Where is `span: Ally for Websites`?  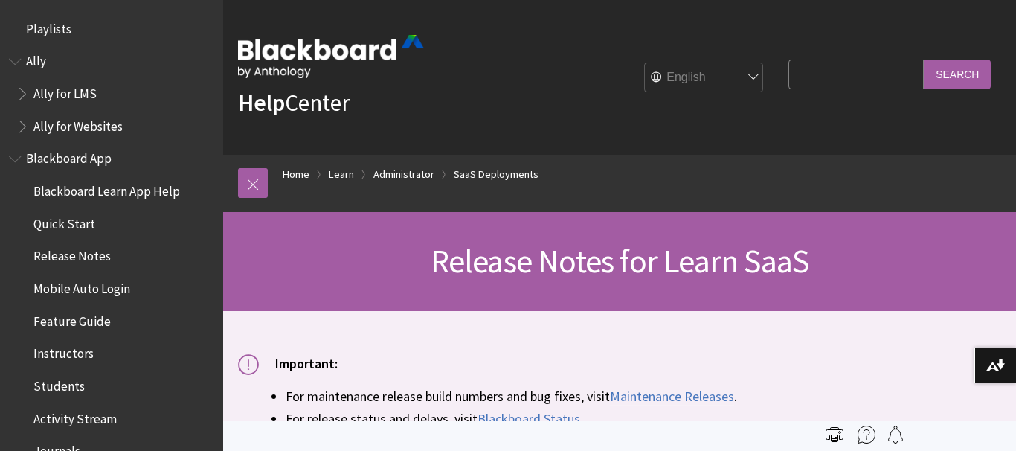
span: Ally for Websites is located at coordinates (78, 123).